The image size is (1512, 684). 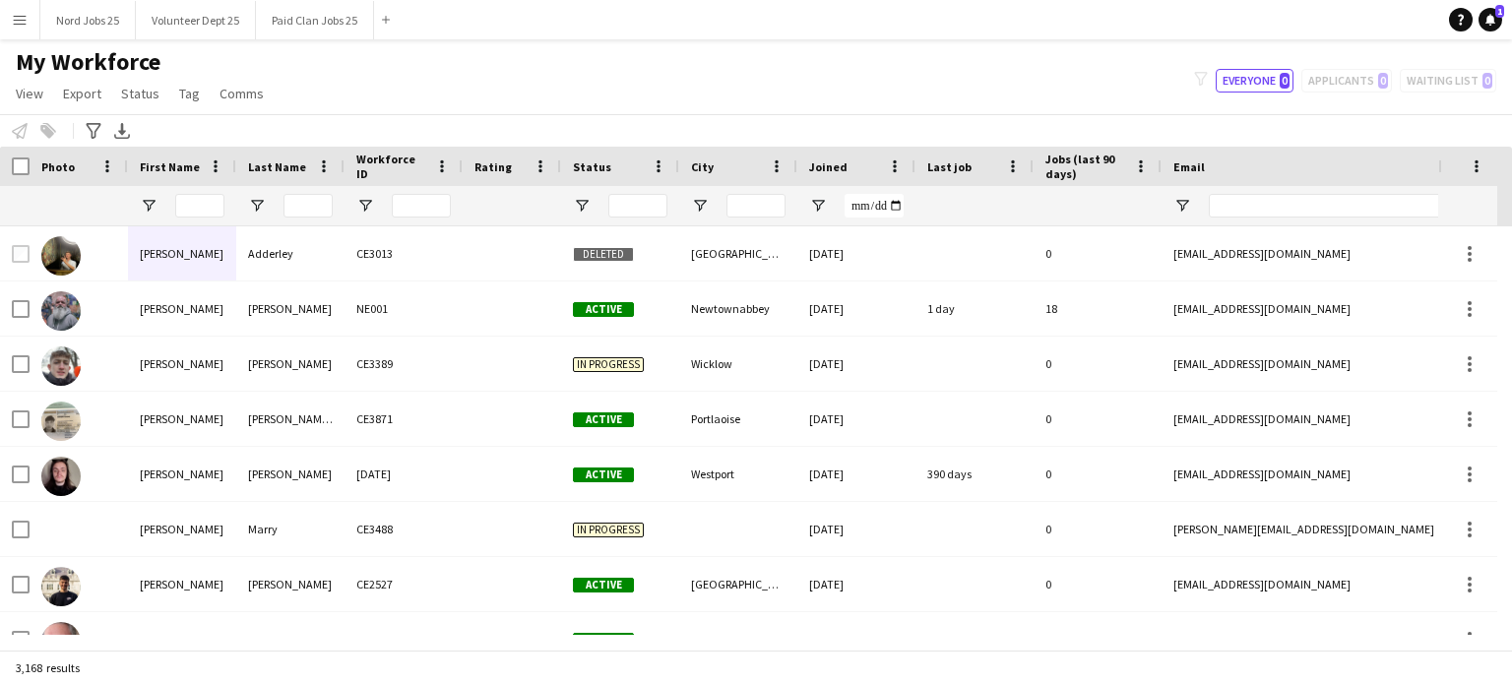 I want to click on div: CE3389, so click(x=404, y=363).